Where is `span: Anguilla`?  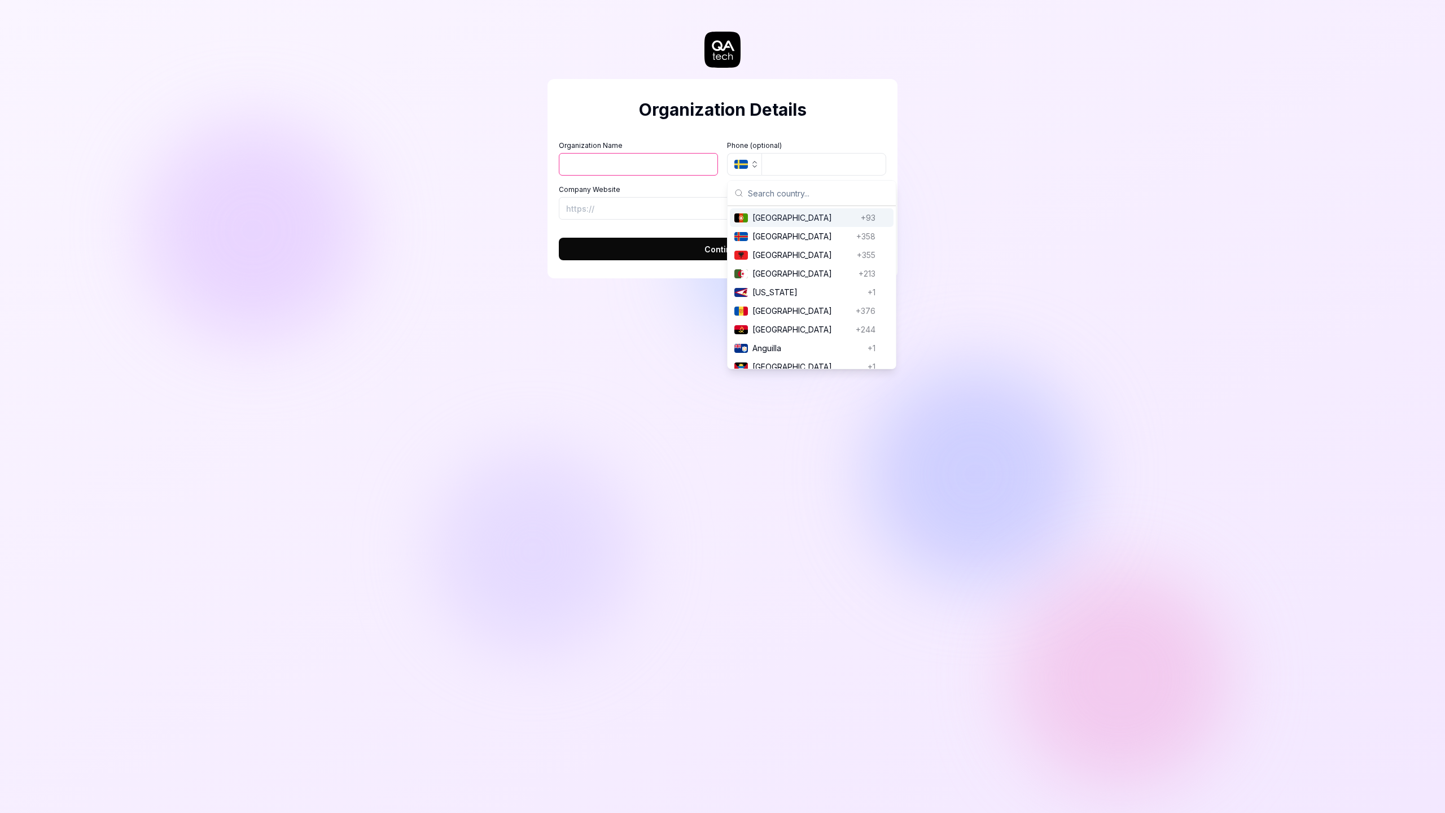
span: Anguilla is located at coordinates (808, 348).